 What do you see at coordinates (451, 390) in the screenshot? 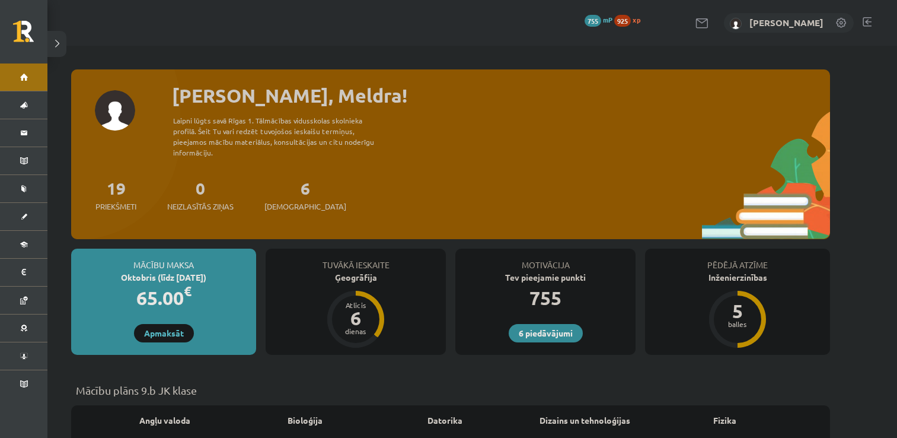
I see `p: Mācību plāns 9.b JK klase` at bounding box center [451, 390].